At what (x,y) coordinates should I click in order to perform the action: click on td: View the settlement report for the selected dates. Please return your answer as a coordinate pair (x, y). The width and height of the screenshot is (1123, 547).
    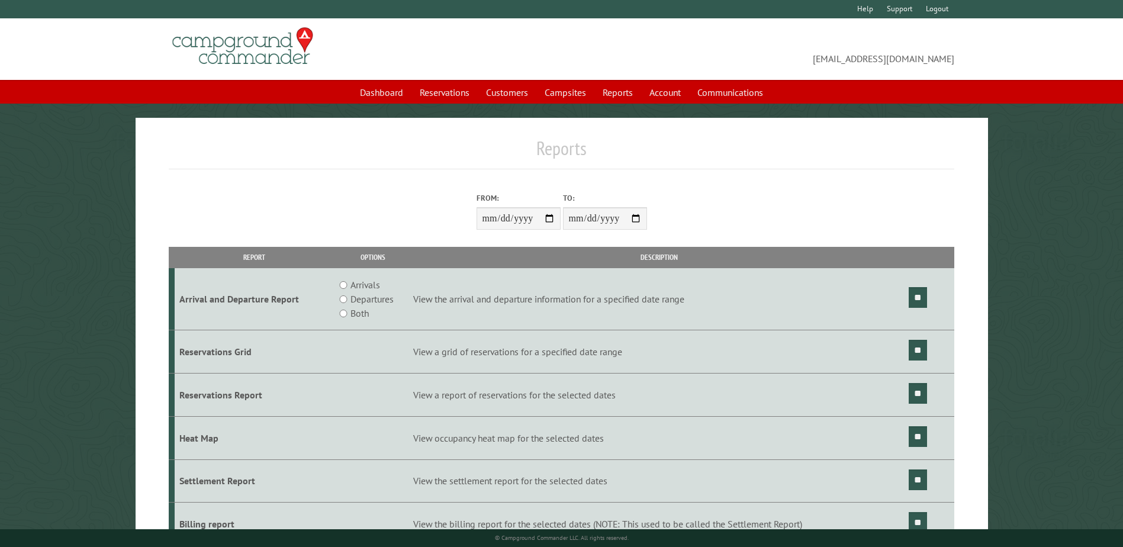
    Looking at the image, I should click on (659, 481).